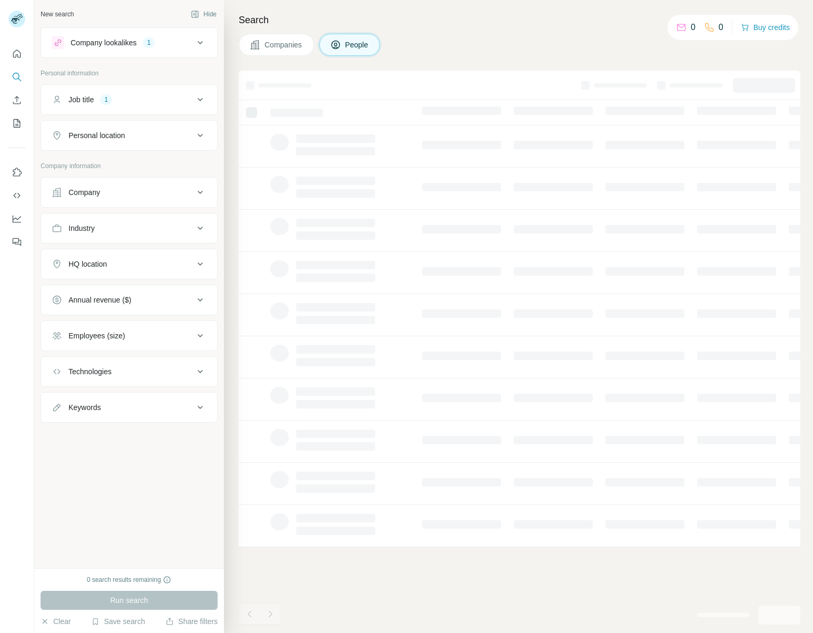 The image size is (813, 633). What do you see at coordinates (103, 43) in the screenshot?
I see `div: Company lookalikes` at bounding box center [103, 43].